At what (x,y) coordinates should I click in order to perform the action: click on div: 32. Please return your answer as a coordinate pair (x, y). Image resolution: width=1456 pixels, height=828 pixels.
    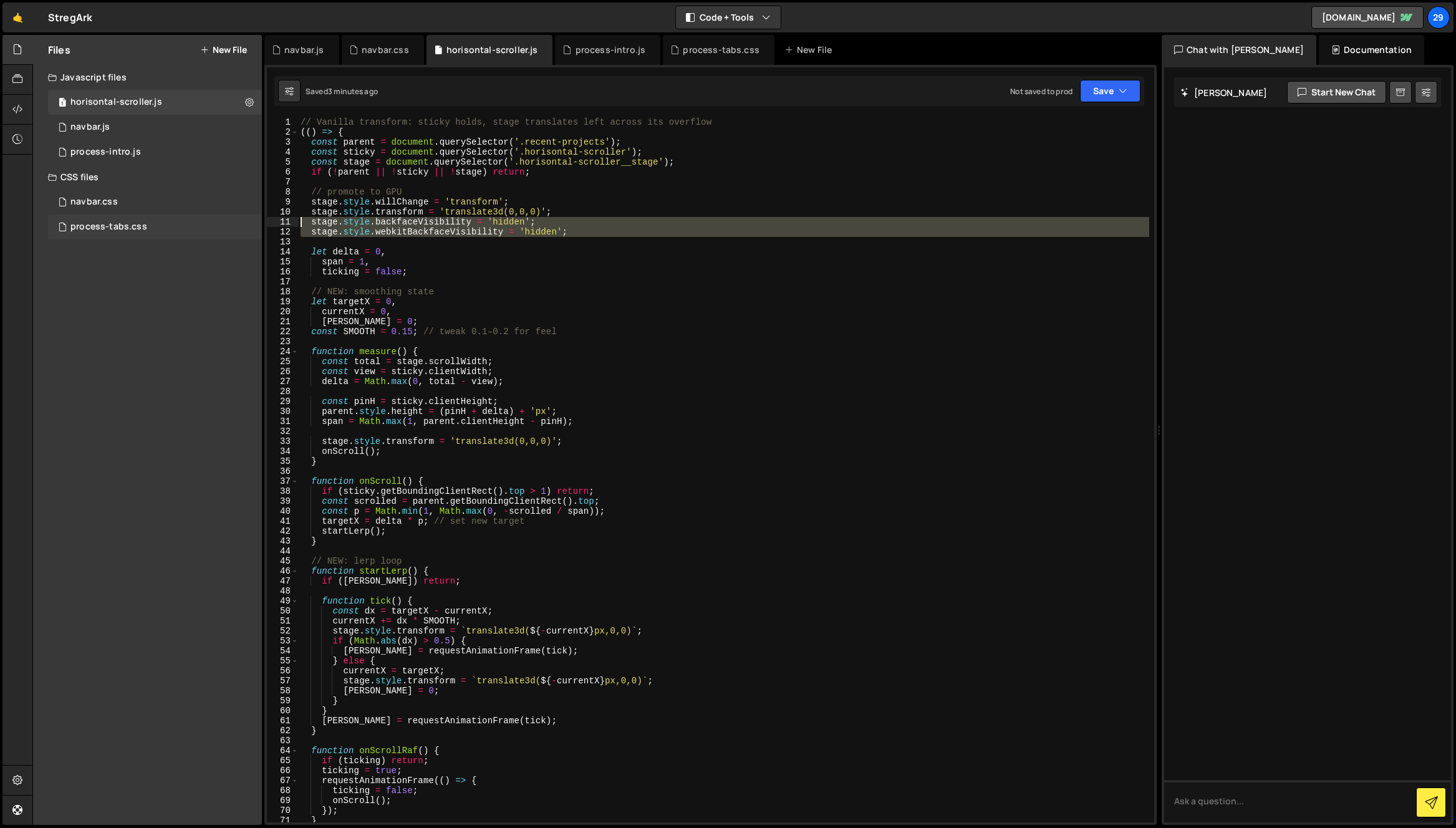
    Looking at the image, I should click on (282, 432).